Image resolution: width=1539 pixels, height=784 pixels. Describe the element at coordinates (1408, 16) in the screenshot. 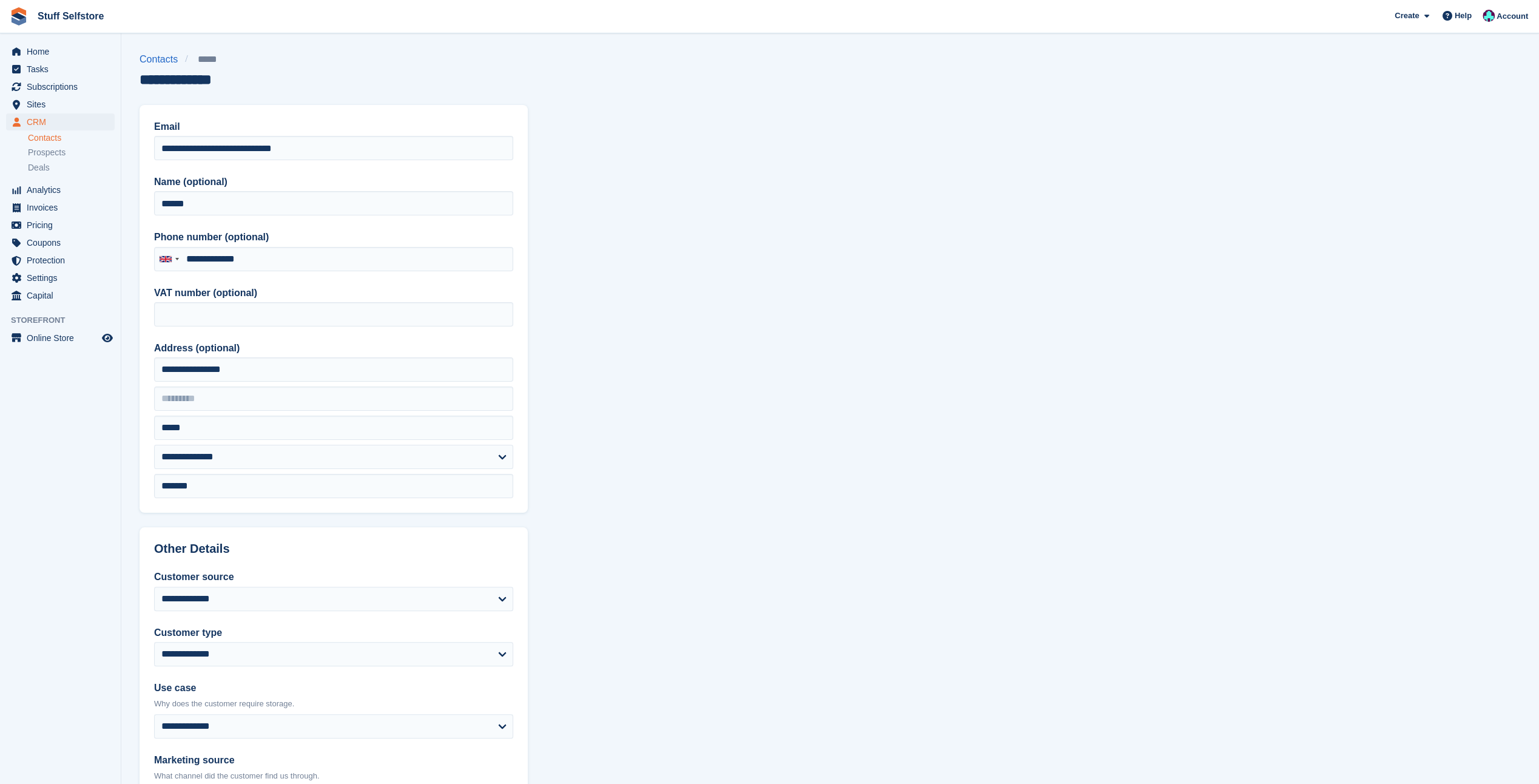

I see `span: Create` at that location.